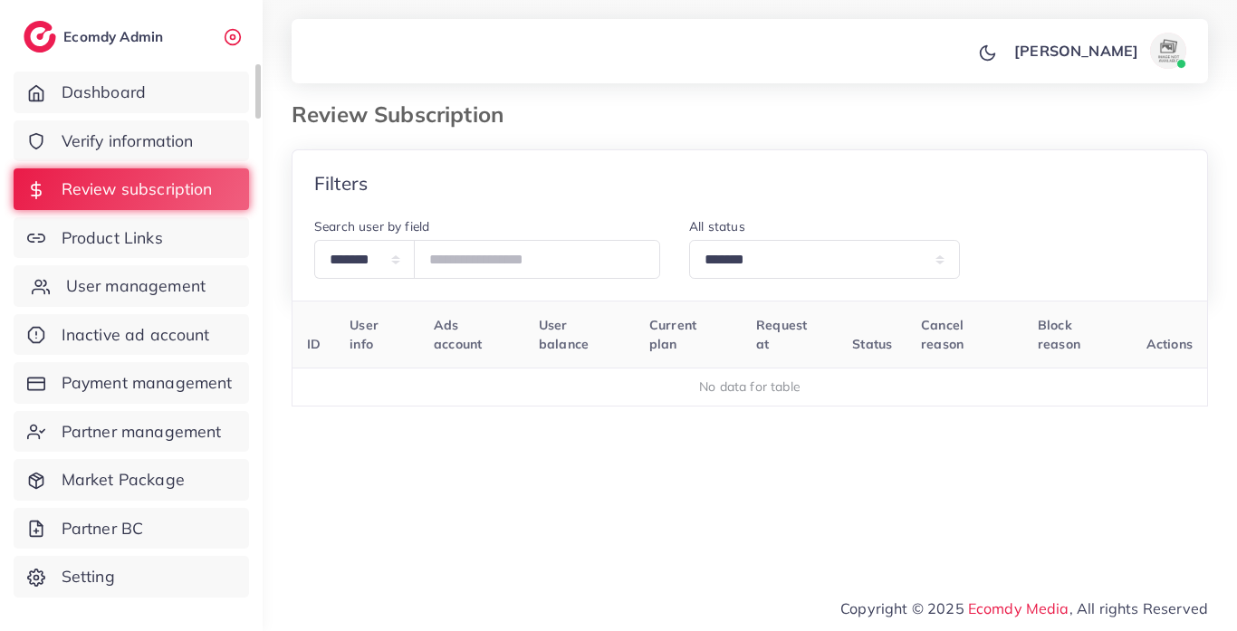  Describe the element at coordinates (717, 226) in the screenshot. I see `label: All status` at that location.